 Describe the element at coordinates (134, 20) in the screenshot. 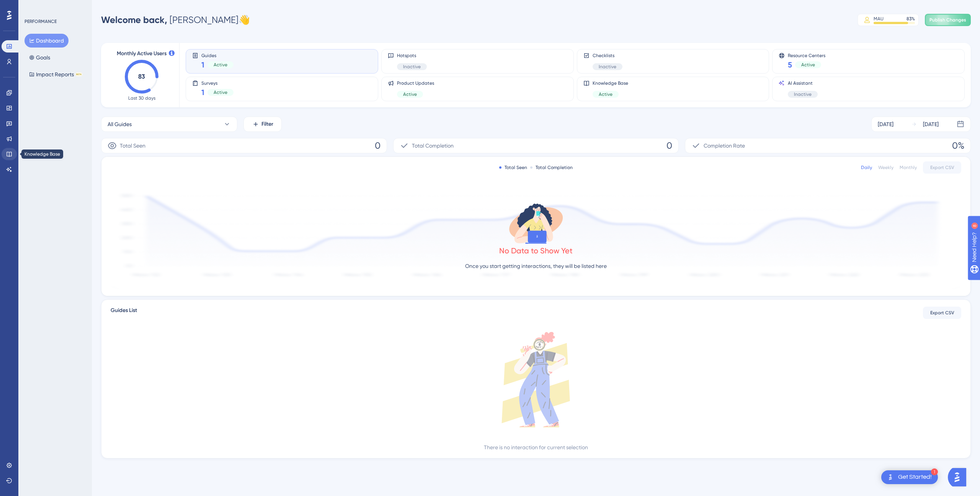

I see `span: Welcome back,` at that location.